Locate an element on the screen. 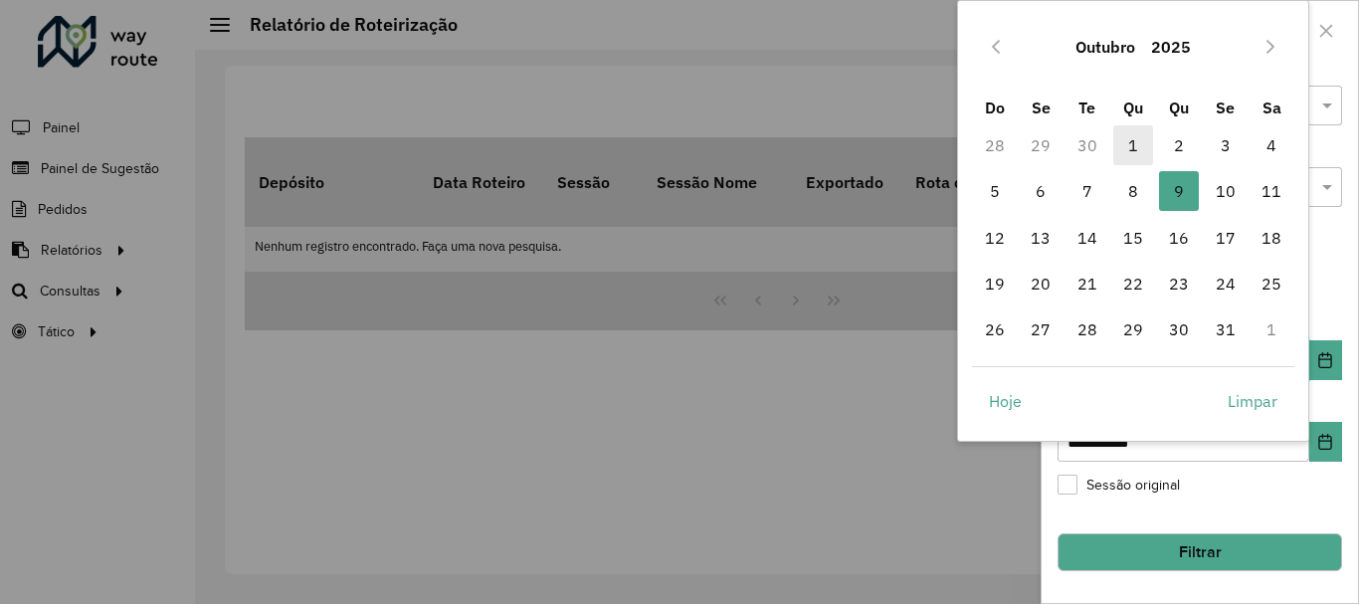  td: 23 is located at coordinates (1179, 283).